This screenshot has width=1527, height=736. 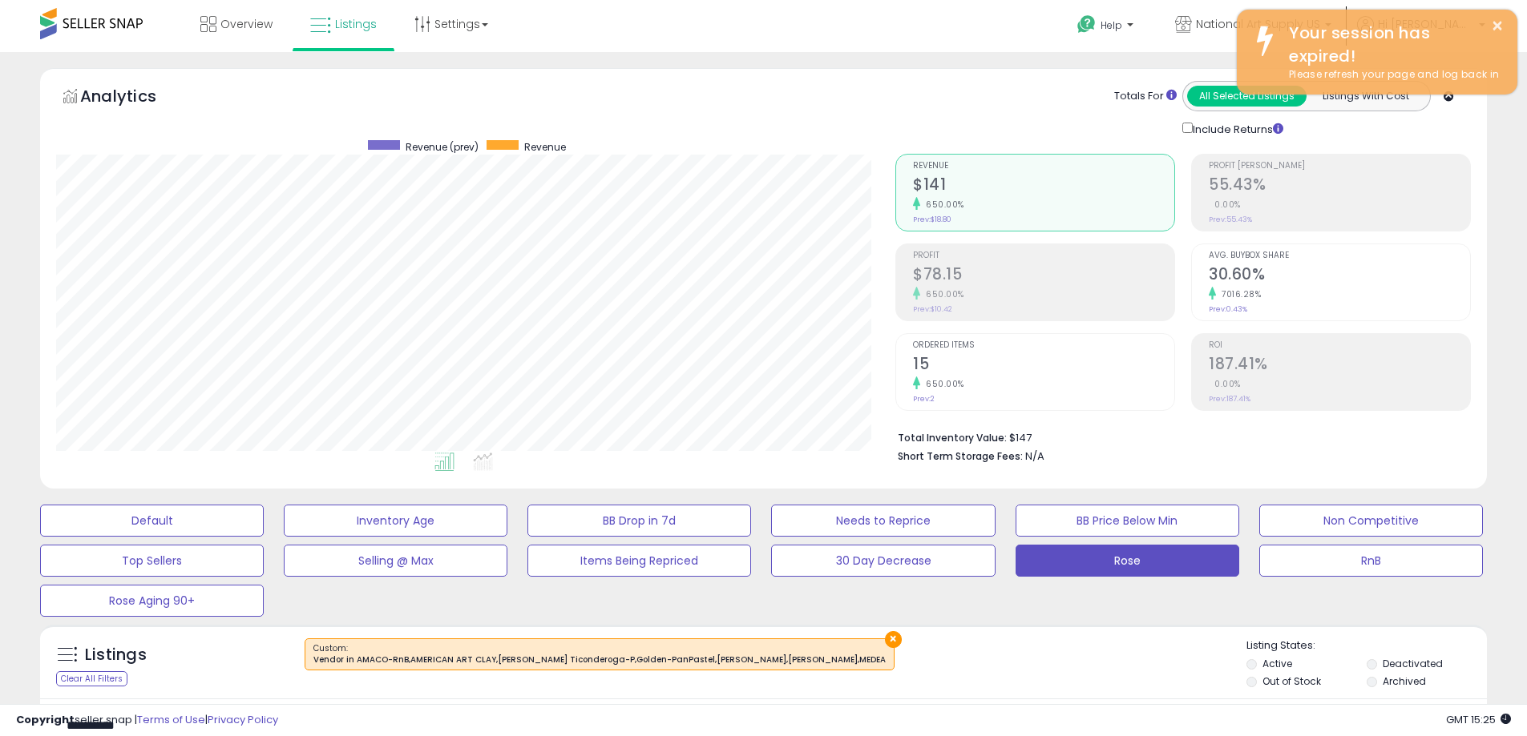 What do you see at coordinates (1412, 663) in the screenshot?
I see `label: Deactivated` at bounding box center [1412, 663].